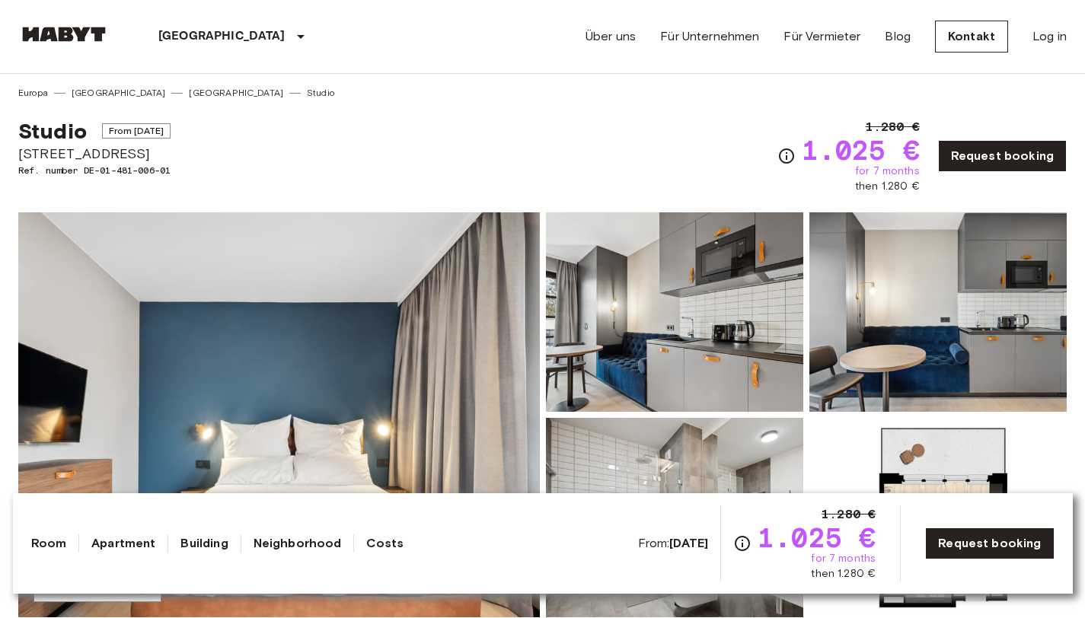 The height and width of the screenshot is (618, 1085). Describe the element at coordinates (1050, 37) in the screenshot. I see `a: Log in` at that location.